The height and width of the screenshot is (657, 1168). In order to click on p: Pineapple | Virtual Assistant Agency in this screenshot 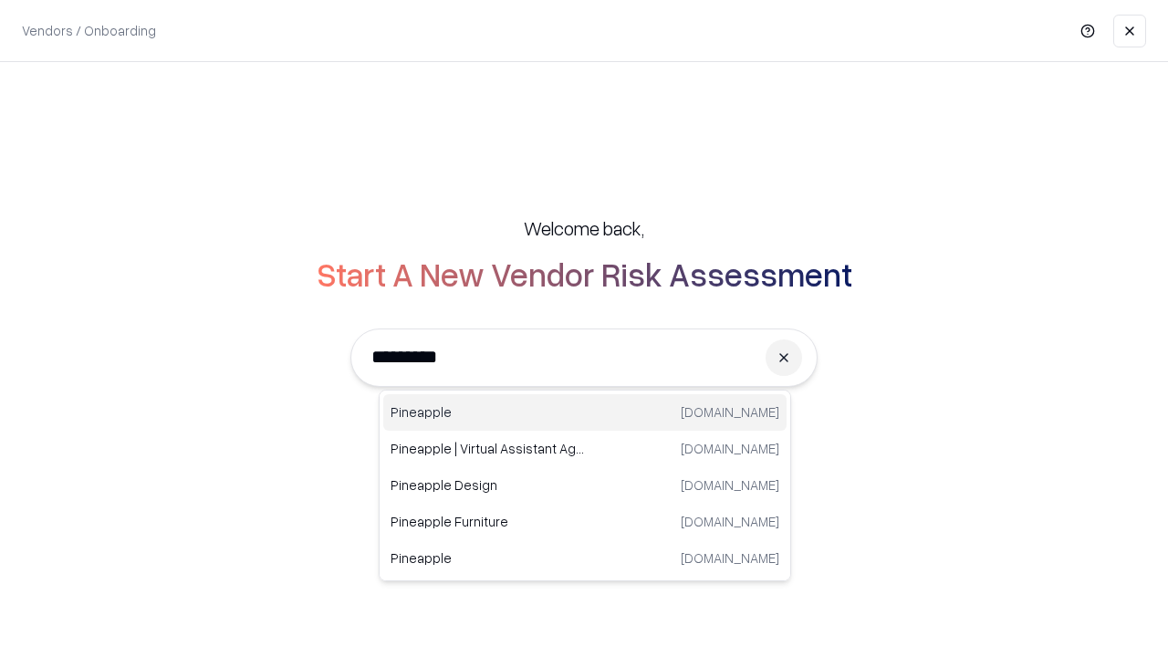, I will do `click(487, 448)`.